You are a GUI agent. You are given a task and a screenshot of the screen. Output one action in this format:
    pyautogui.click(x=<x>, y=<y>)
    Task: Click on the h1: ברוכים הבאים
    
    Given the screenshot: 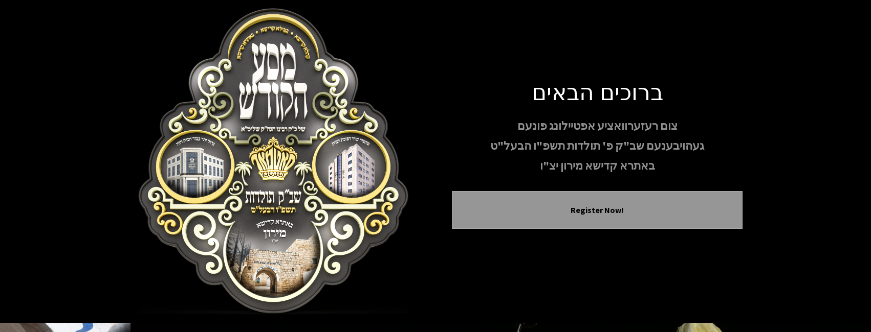 What is the action you would take?
    pyautogui.click(x=597, y=91)
    